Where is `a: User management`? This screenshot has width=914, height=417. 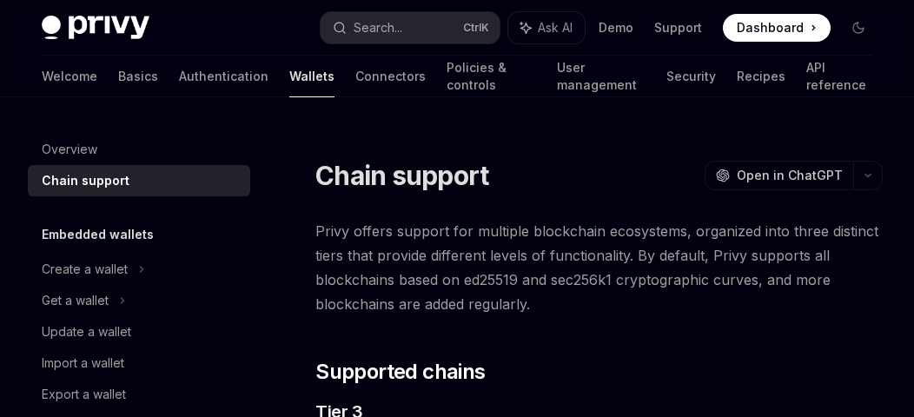 a: User management is located at coordinates (601, 76).